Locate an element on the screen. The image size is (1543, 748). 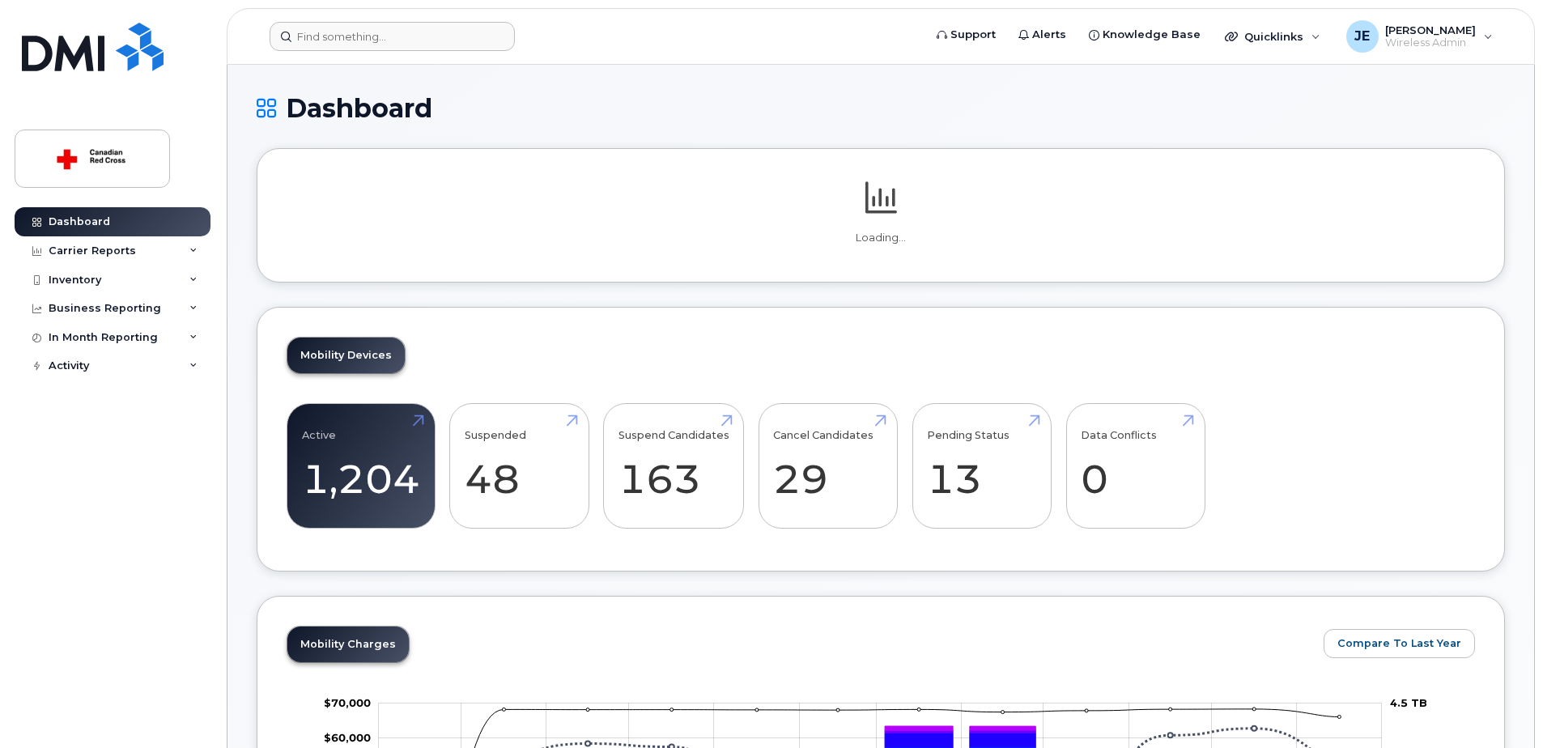
a: Suspend Candidates 163 is located at coordinates (674, 466).